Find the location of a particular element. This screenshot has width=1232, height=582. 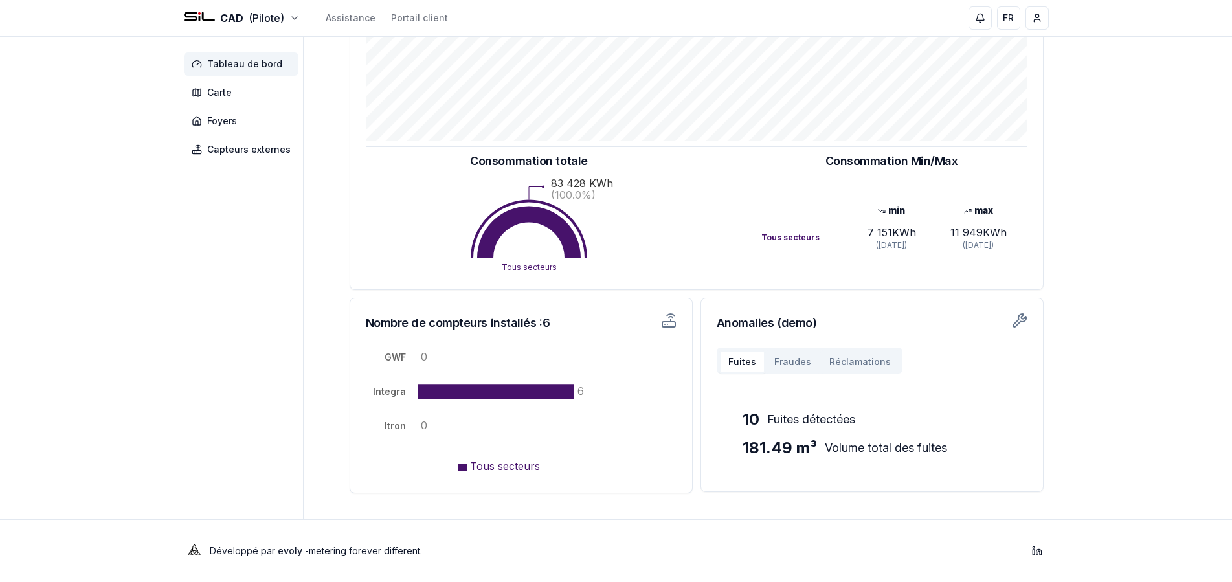

a: Foyers is located at coordinates (243, 121).